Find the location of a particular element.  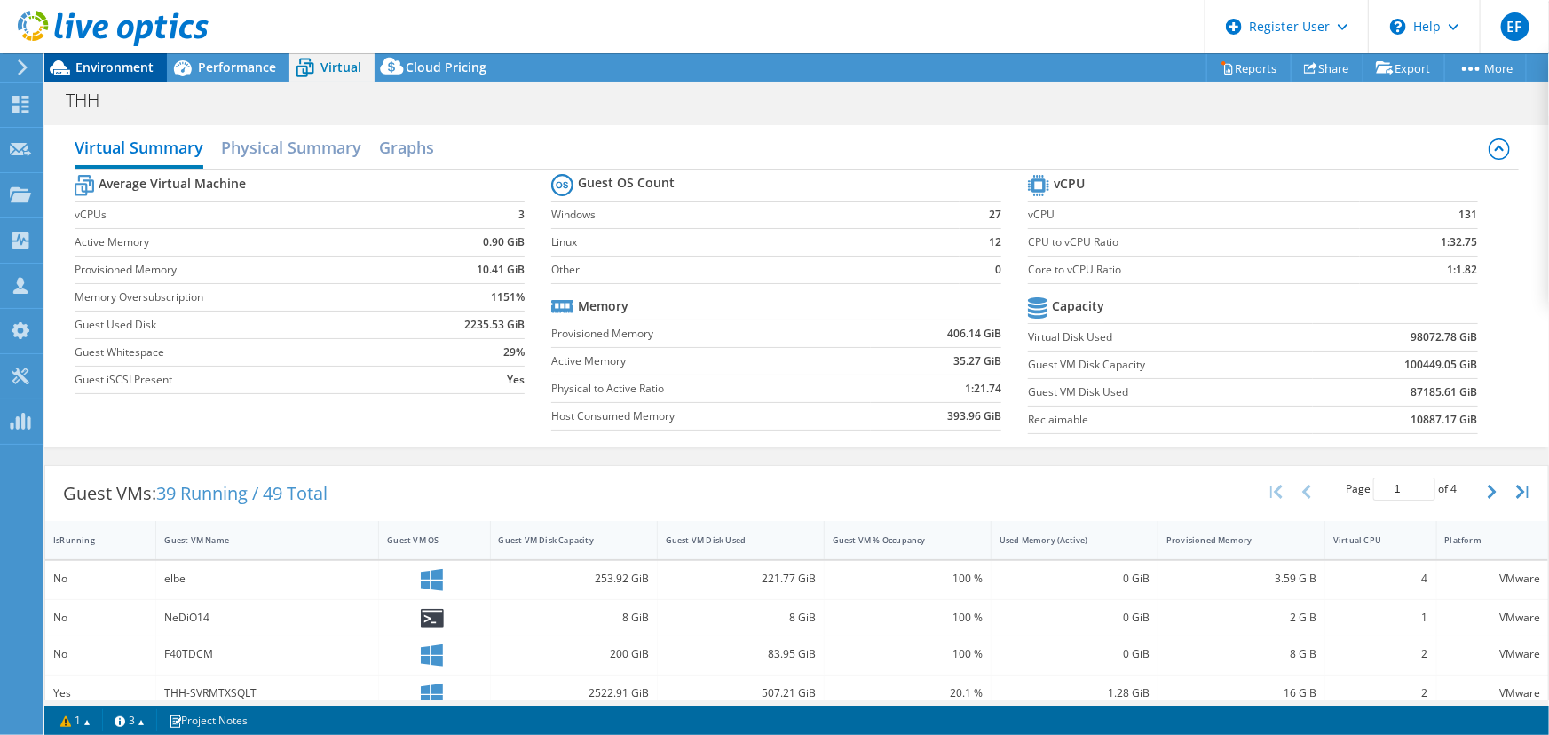

b: Guest OS Count is located at coordinates (626, 183).